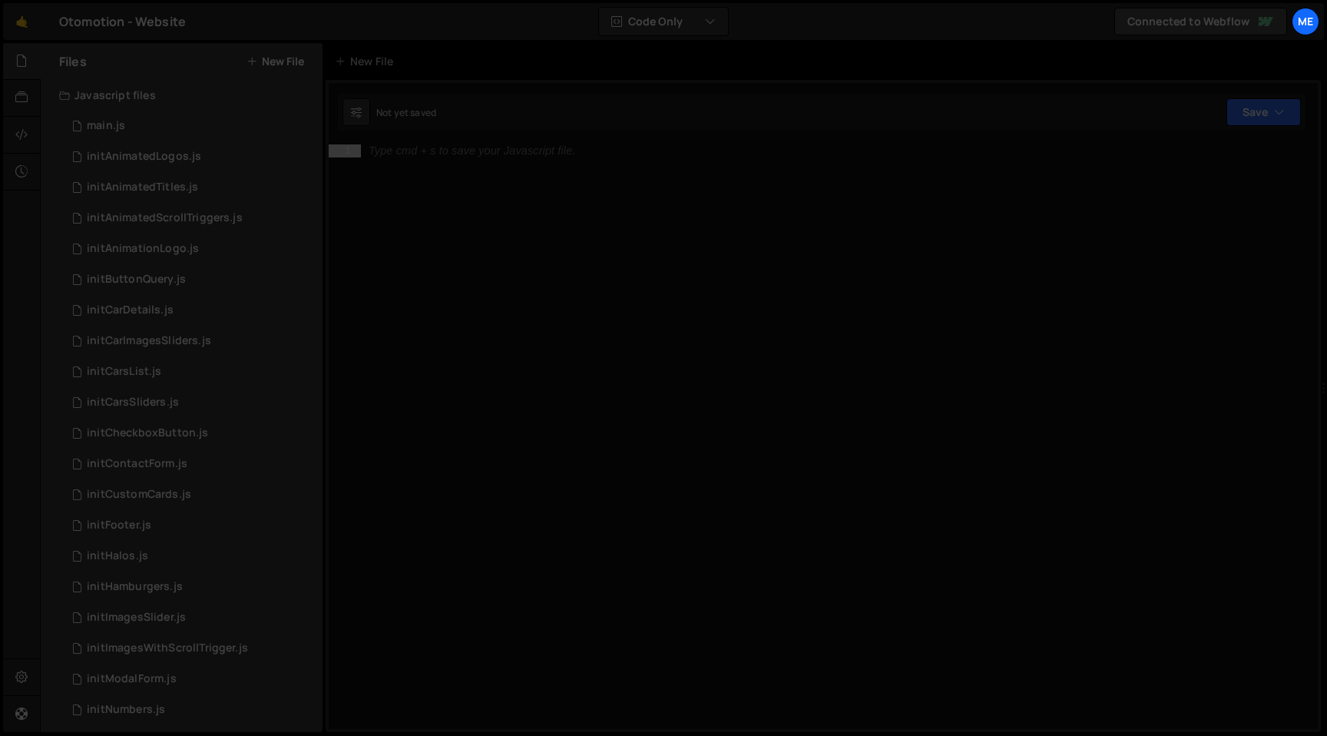 Image resolution: width=1327 pixels, height=736 pixels. Describe the element at coordinates (406, 112) in the screenshot. I see `div: Not yet saved` at that location.